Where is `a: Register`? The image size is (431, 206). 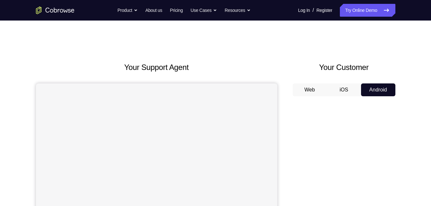
a: Register is located at coordinates (324, 10).